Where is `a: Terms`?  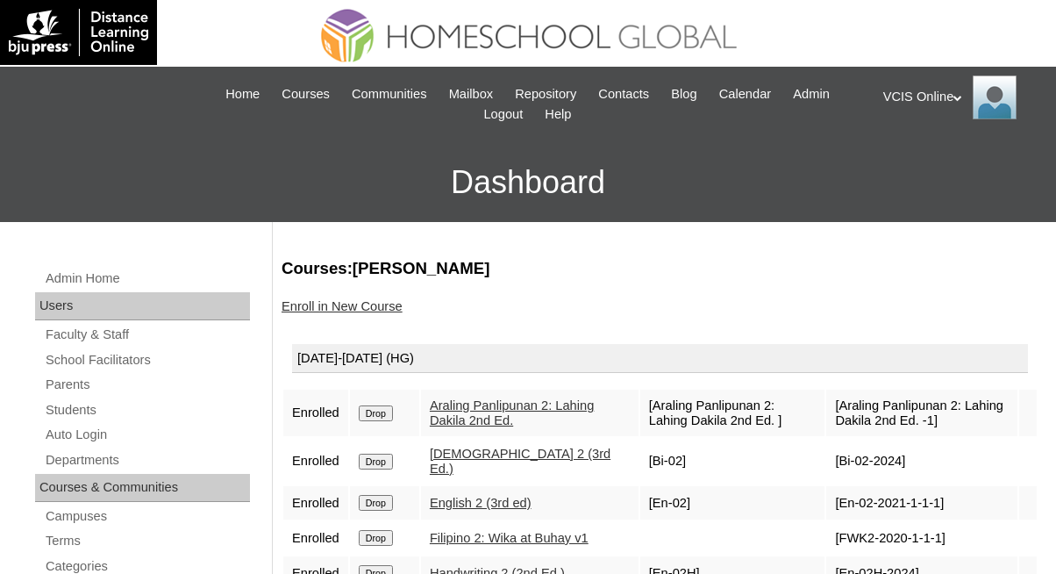
a: Terms is located at coordinates (147, 540).